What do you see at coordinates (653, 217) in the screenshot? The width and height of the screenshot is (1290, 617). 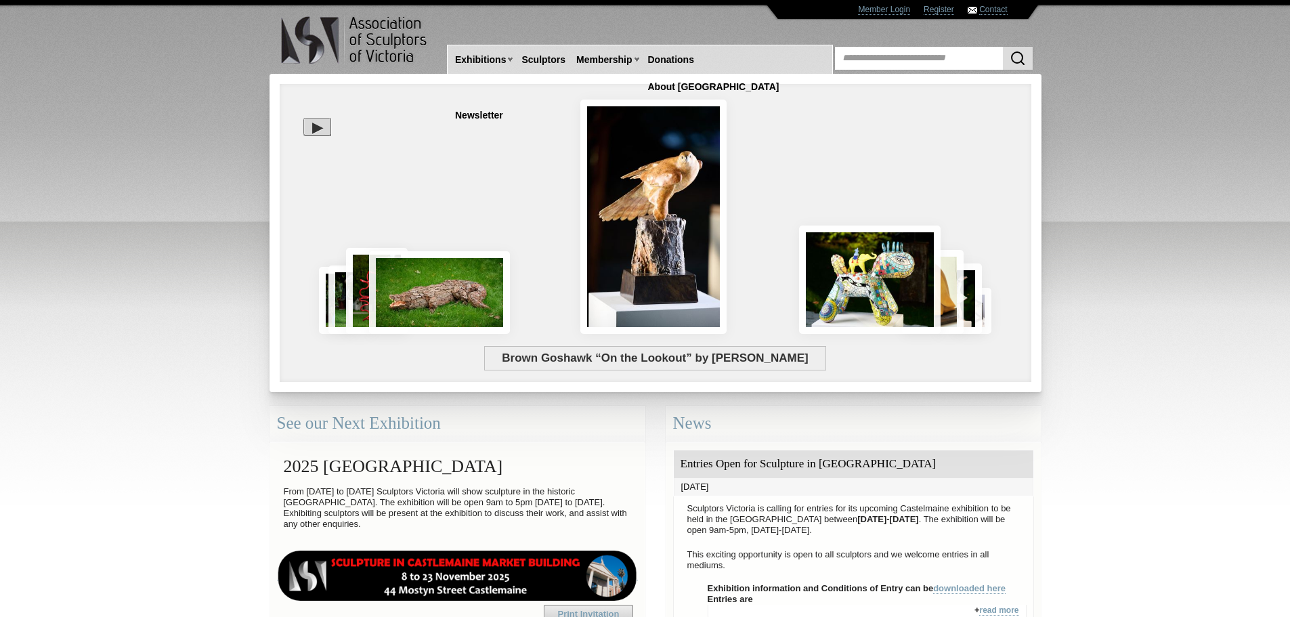 I see `img: Brown Goshawk “On the Lookout”` at bounding box center [653, 217].